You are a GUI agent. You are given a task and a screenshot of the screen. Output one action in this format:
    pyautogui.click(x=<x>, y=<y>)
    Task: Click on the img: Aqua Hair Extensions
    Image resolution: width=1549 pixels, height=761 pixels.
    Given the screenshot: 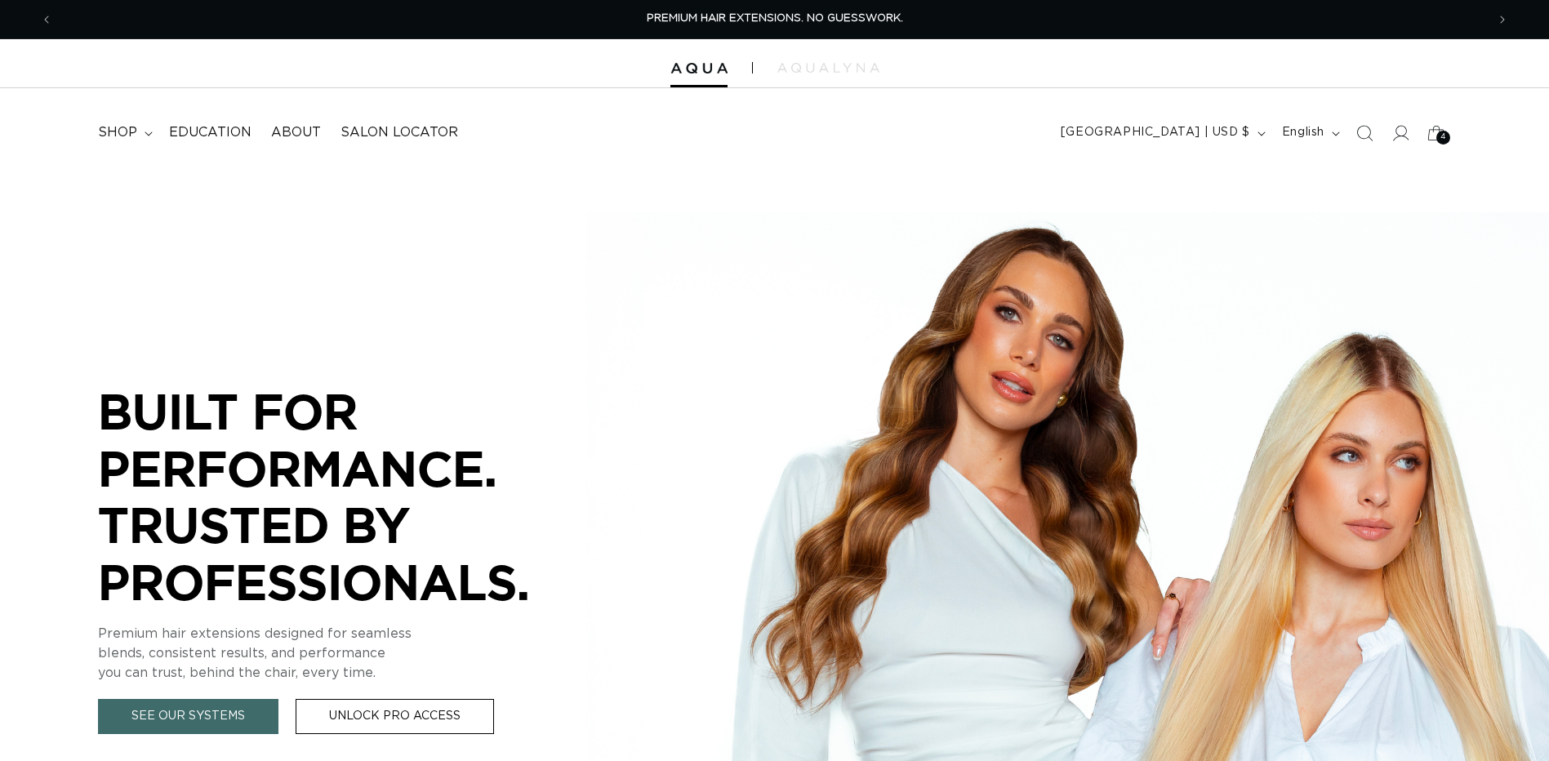 What is the action you would take?
    pyautogui.click(x=699, y=69)
    